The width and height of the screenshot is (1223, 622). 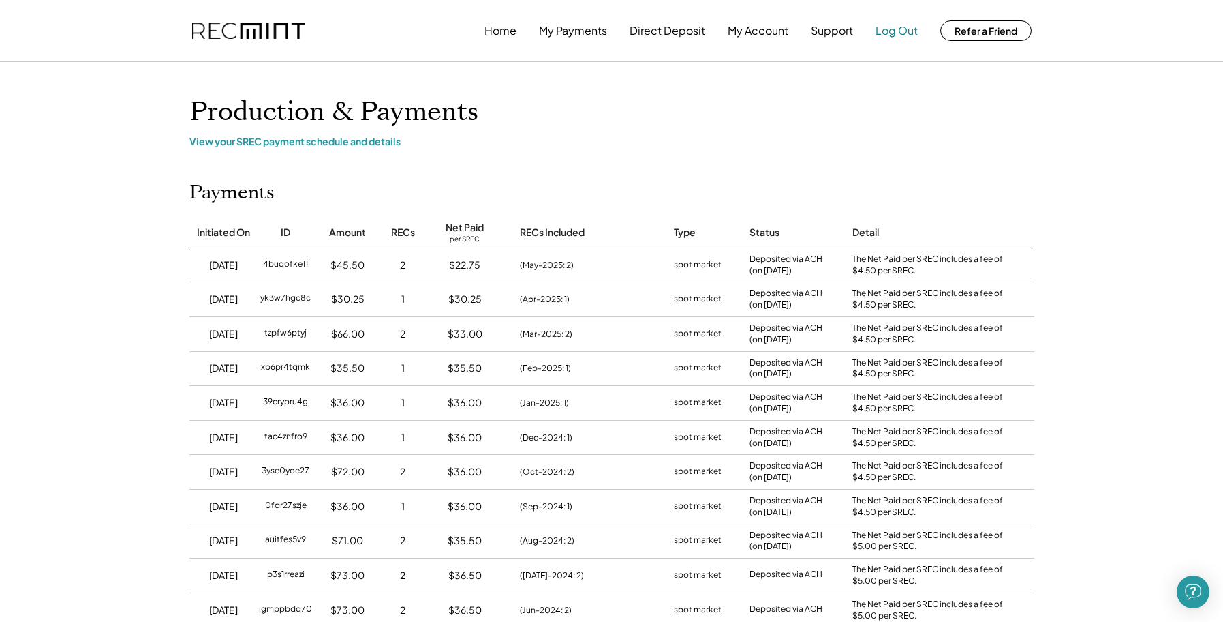 What do you see at coordinates (1193, 592) in the screenshot?
I see `div: Open Intercom Messenger` at bounding box center [1193, 592].